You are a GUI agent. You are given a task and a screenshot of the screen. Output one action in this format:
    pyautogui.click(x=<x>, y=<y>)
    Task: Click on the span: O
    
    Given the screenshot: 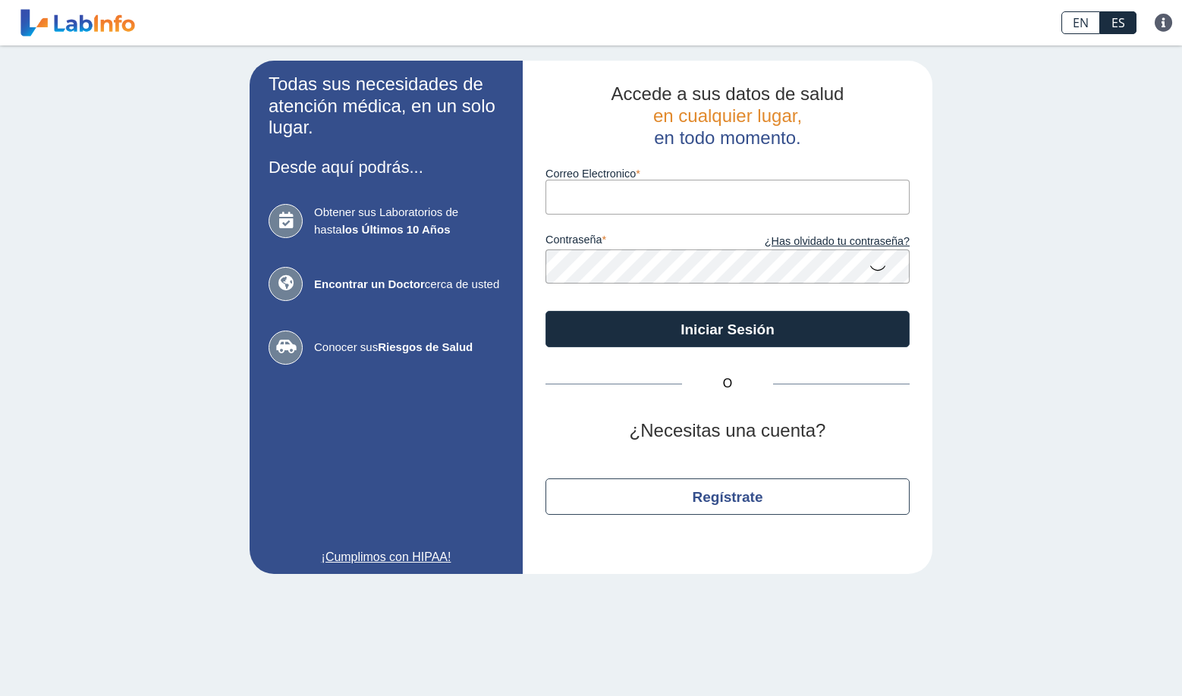 What is the action you would take?
    pyautogui.click(x=728, y=384)
    